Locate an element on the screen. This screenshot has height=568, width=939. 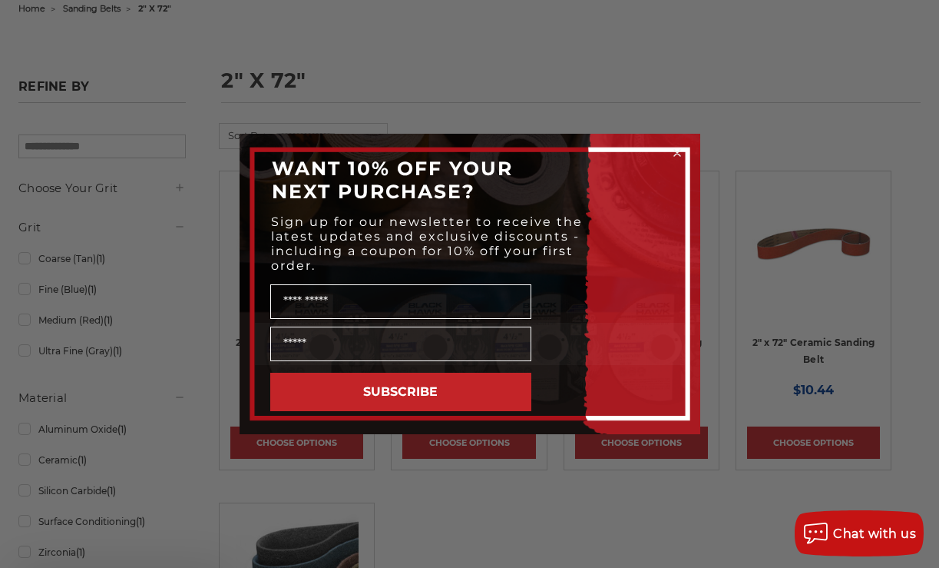
button: Close dialog is located at coordinates (677, 153).